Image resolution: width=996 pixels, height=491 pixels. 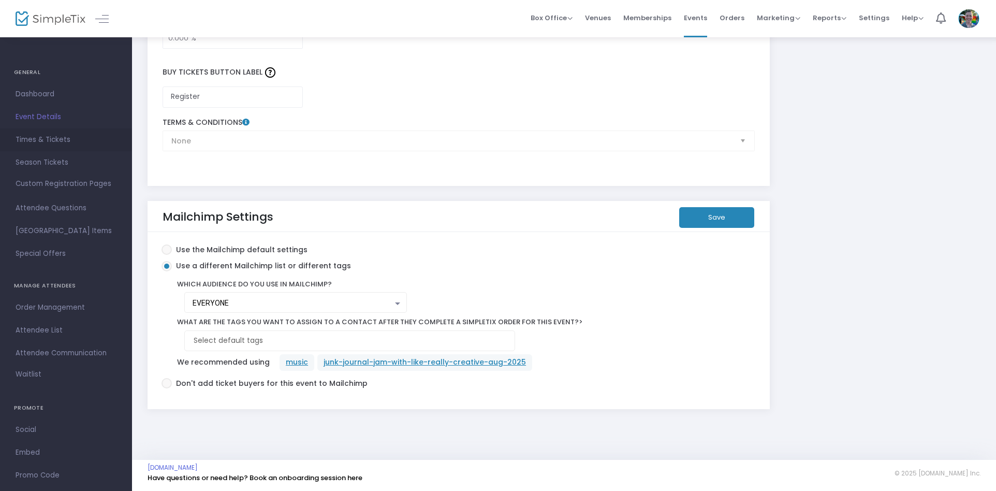 I want to click on h4: GENERAL, so click(x=66, y=72).